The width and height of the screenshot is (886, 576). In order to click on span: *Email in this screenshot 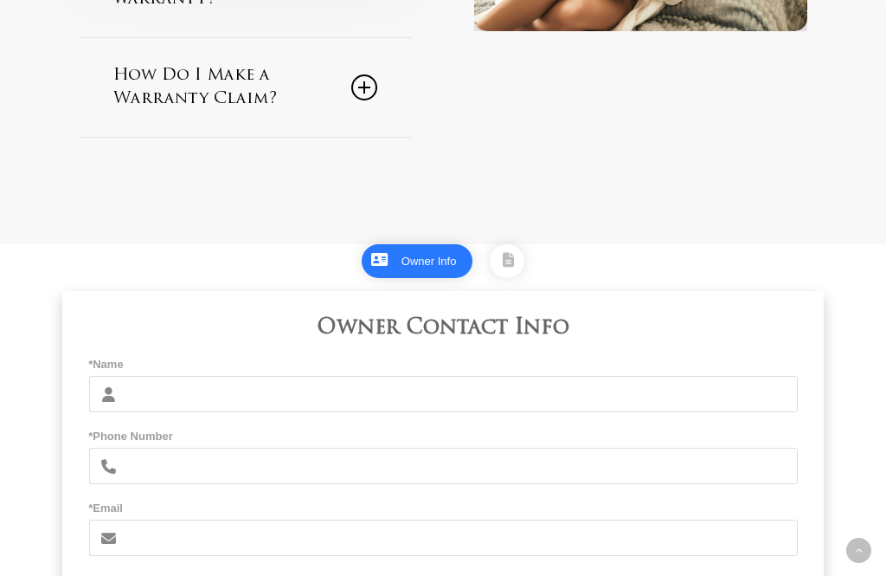, I will do `click(443, 509)`.